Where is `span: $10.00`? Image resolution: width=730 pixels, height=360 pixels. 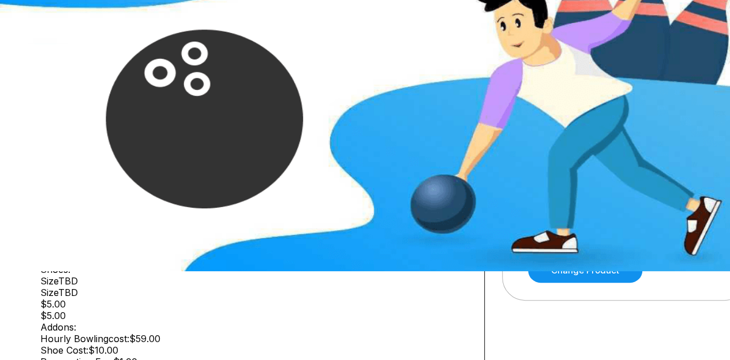 span: $10.00 is located at coordinates (103, 350).